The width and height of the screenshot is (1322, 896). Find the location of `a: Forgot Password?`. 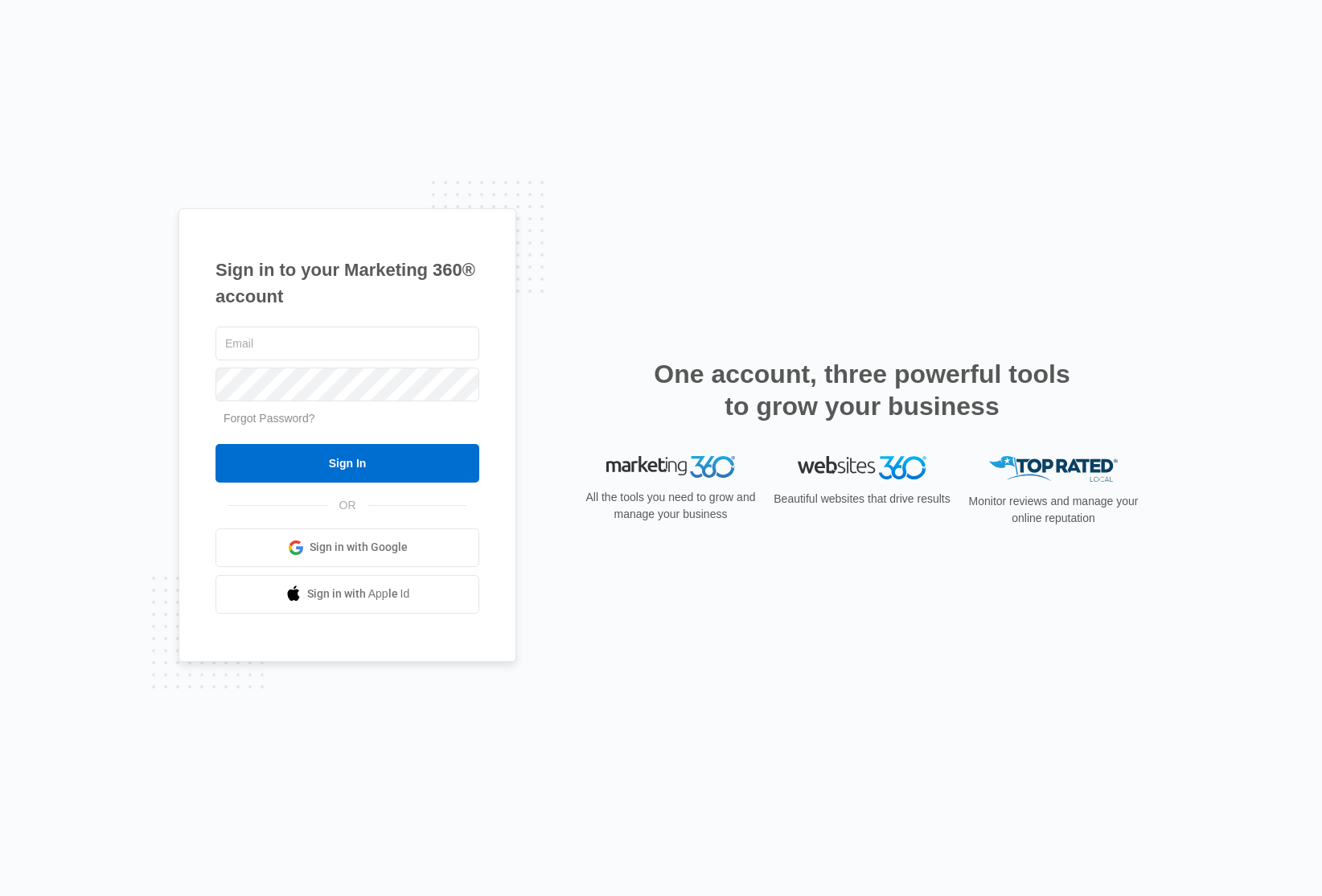

a: Forgot Password? is located at coordinates (269, 418).